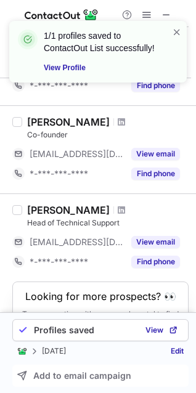 This screenshot has height=393, width=196. What do you see at coordinates (64, 330) in the screenshot?
I see `span: Profiles saved` at bounding box center [64, 330].